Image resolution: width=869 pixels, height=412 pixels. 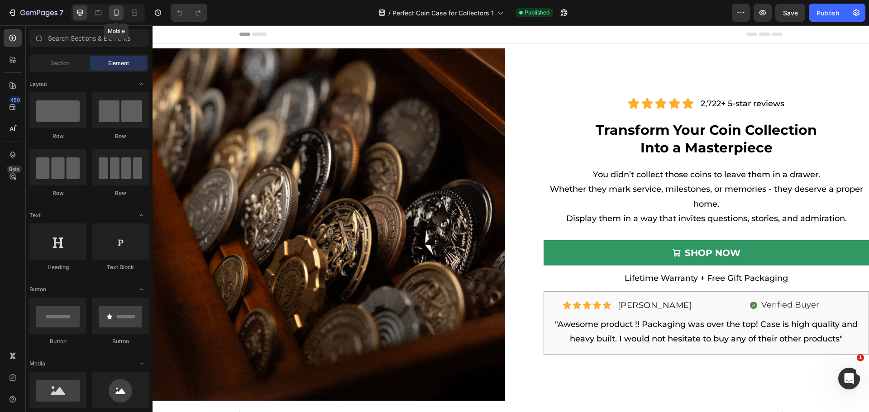 I want to click on input: Search Sections & Elements, so click(x=89, y=38).